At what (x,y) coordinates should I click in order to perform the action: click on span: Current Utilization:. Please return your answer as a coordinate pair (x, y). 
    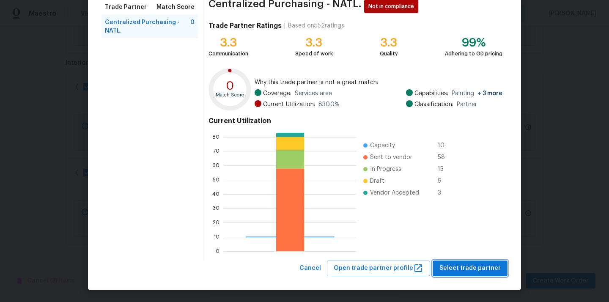
    Looking at the image, I should click on (289, 104).